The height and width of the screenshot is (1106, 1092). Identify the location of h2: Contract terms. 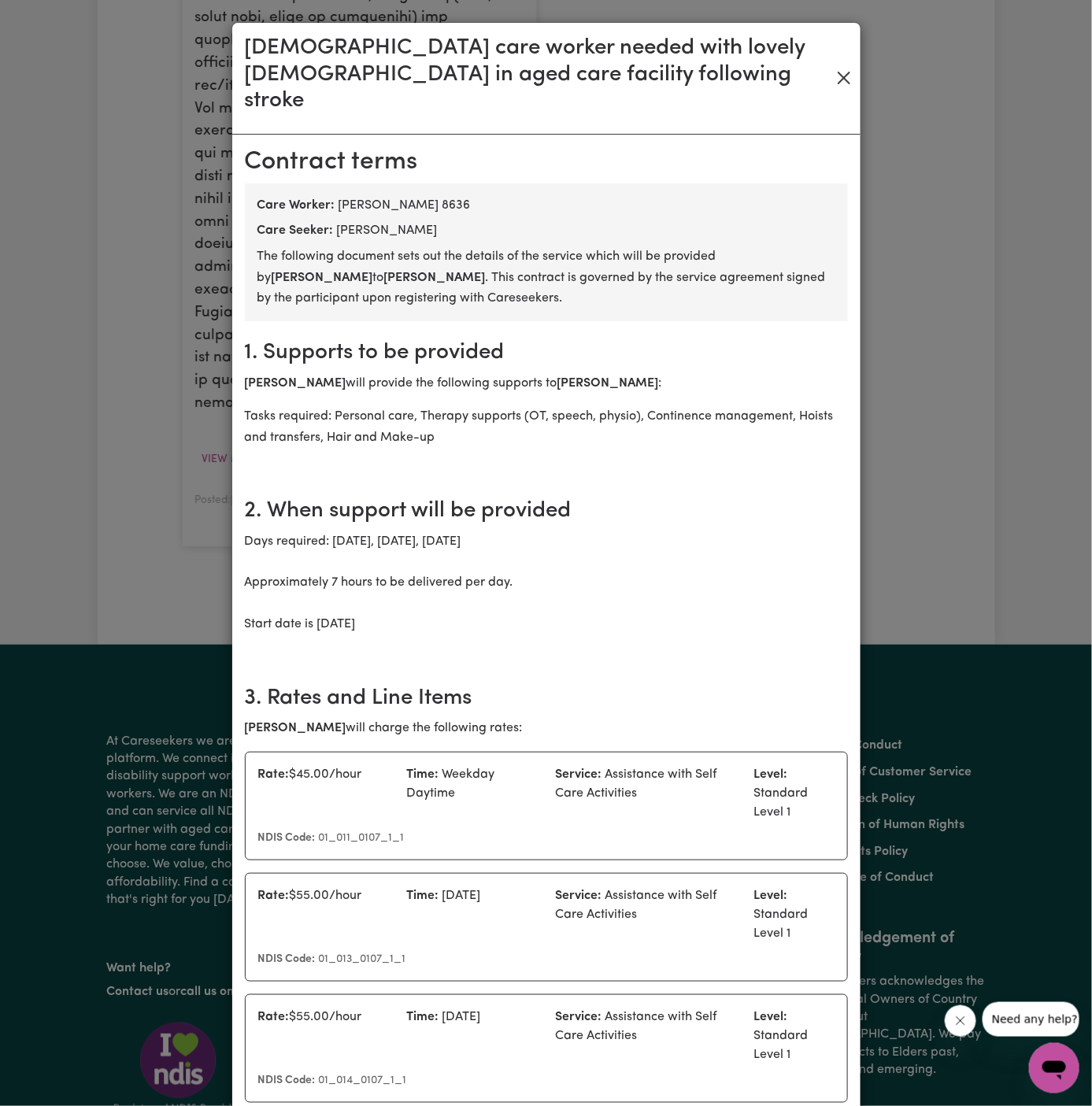
(546, 162).